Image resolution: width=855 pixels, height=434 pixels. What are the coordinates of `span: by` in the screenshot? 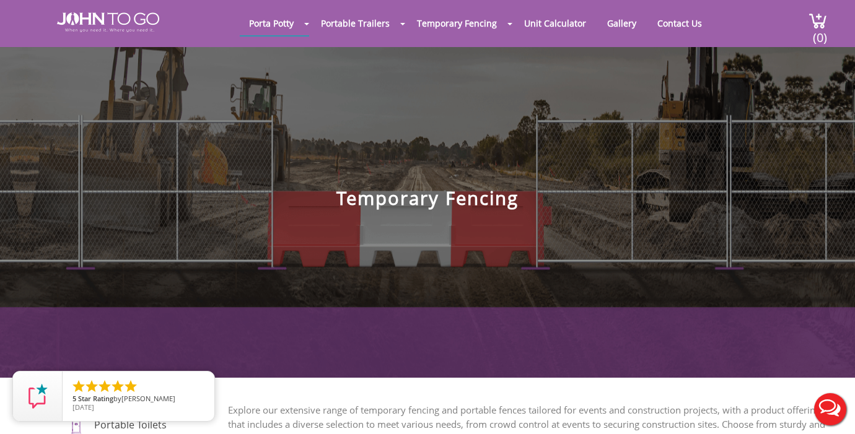 It's located at (138, 399).